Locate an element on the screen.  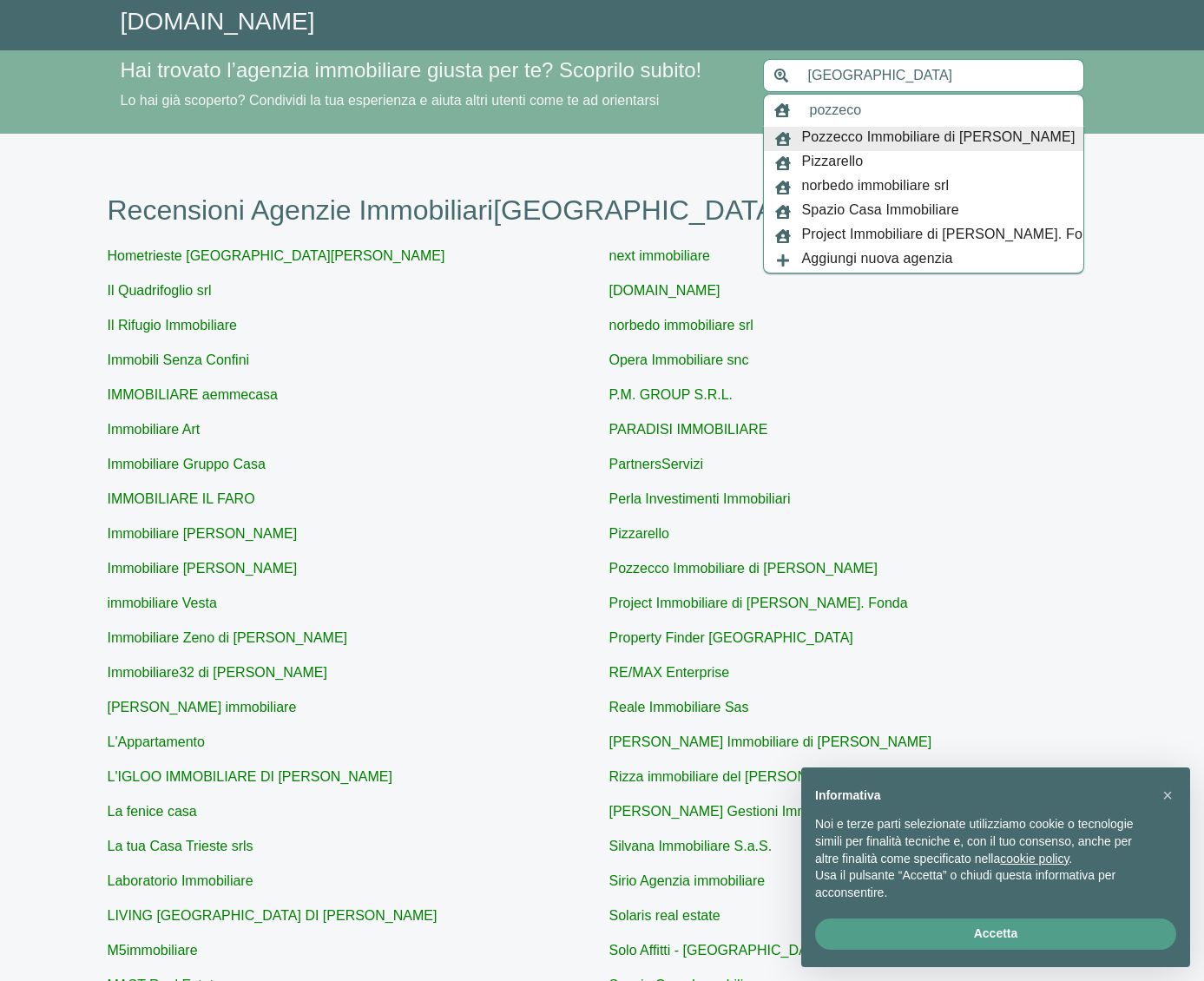
a: next immobiliare is located at coordinates (660, 255).